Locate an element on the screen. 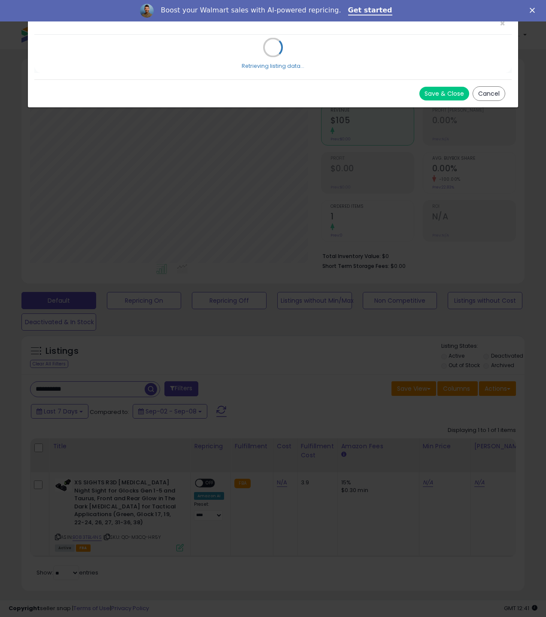  div: Close is located at coordinates (534, 10).